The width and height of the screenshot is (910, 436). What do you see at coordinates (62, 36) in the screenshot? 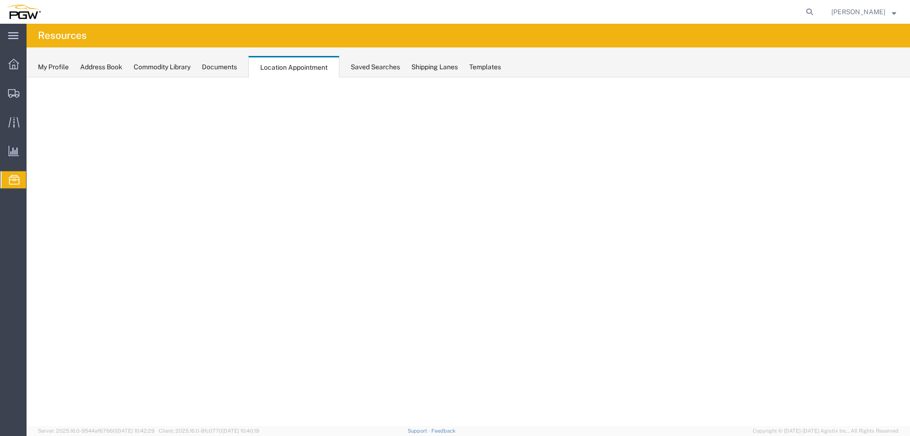
I see `h4: Resources` at bounding box center [62, 36].